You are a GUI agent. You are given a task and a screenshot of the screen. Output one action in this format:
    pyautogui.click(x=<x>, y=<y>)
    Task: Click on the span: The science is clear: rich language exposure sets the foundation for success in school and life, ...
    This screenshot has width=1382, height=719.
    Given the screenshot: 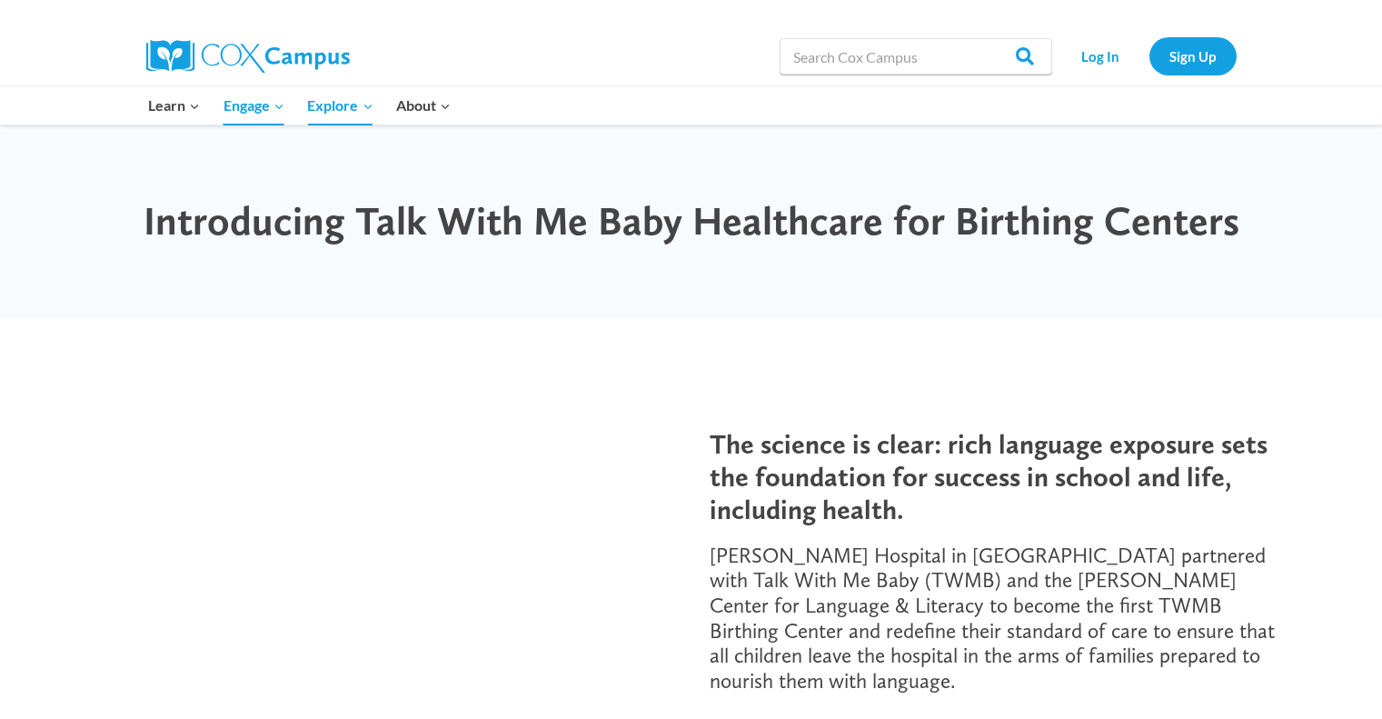 What is the action you would take?
    pyautogui.click(x=989, y=476)
    